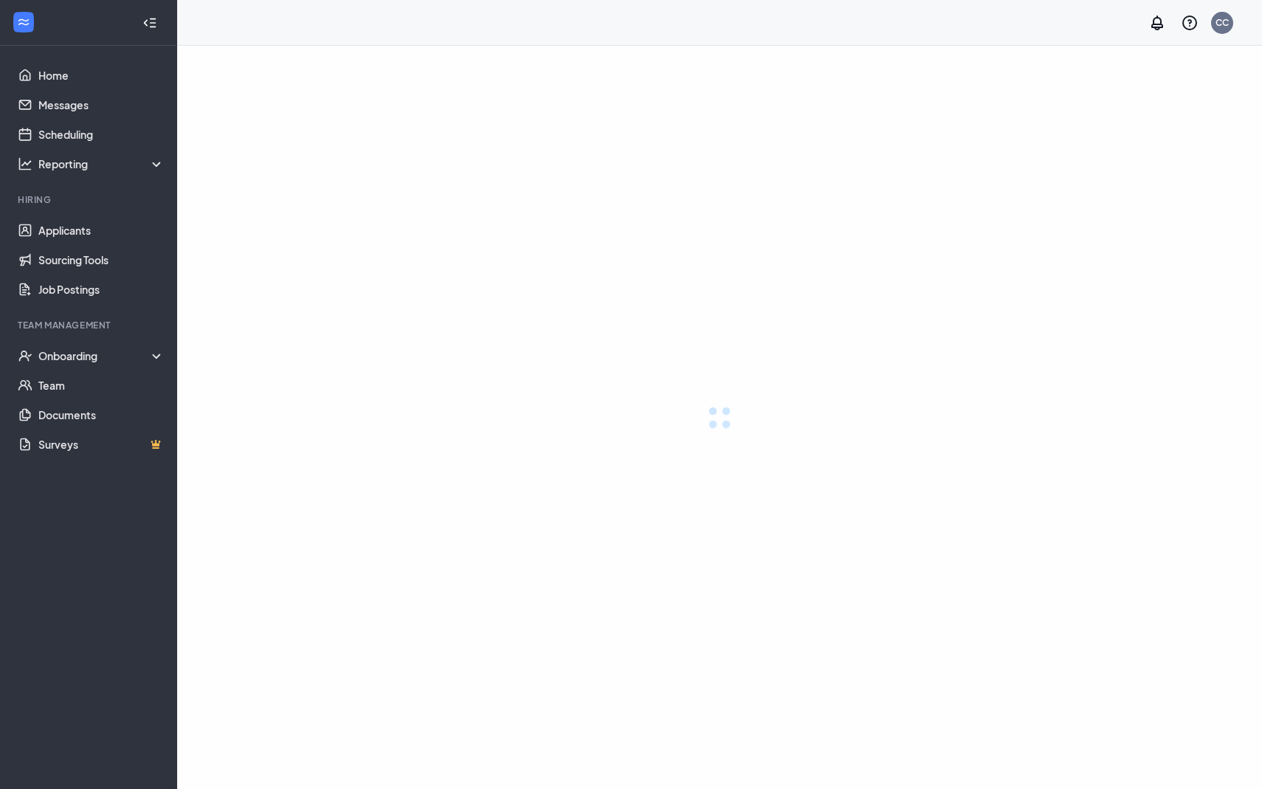 The image size is (1262, 789). I want to click on svg: Analysis, so click(25, 164).